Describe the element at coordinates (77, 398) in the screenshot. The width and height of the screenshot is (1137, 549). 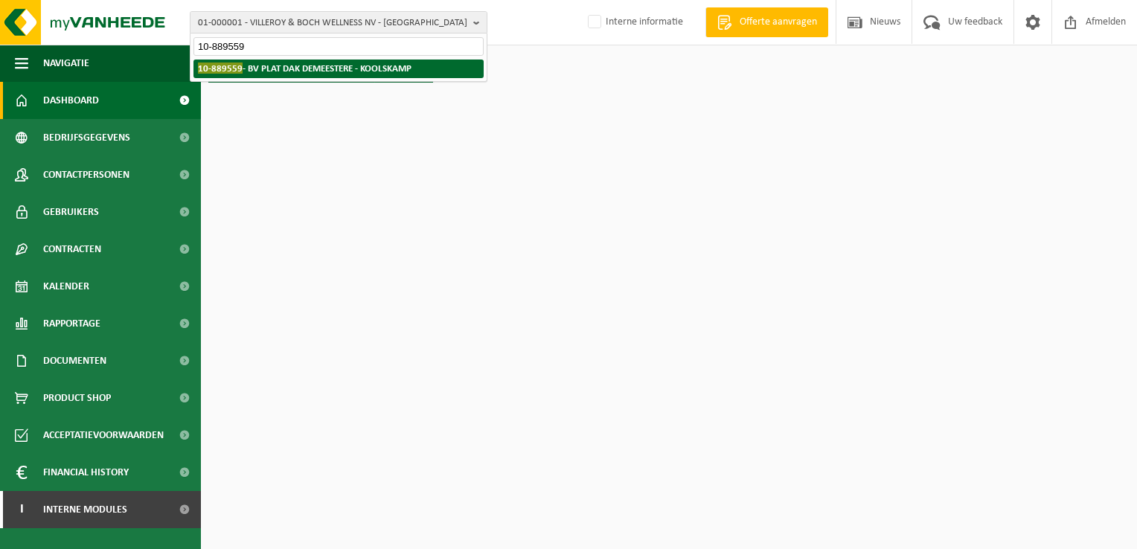
I see `span: Product Shop` at that location.